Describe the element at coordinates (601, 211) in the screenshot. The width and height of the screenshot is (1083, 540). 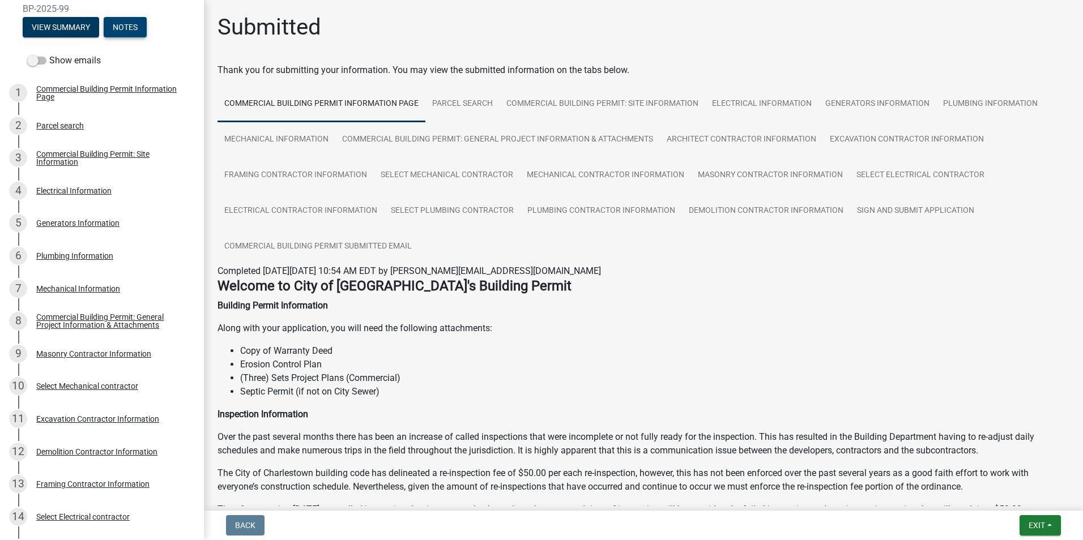
I see `a: Plumbing Contractor Information` at that location.